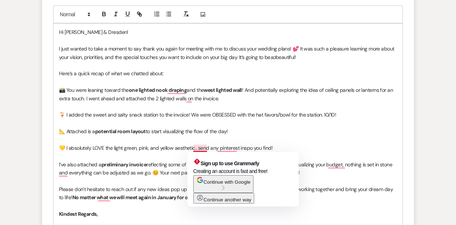 Image resolution: width=456 pixels, height=225 pixels. I want to click on p: Here’s a quick recap of what we chatted about:, so click(228, 73).